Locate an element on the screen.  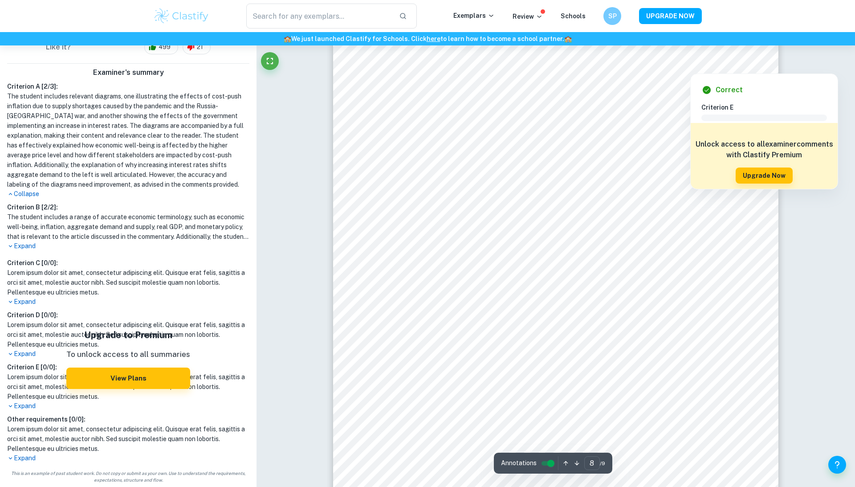
span: This is an example of past student work. Do not copy or submit as your own. Use to understand the... is located at coordinates (128, 477).